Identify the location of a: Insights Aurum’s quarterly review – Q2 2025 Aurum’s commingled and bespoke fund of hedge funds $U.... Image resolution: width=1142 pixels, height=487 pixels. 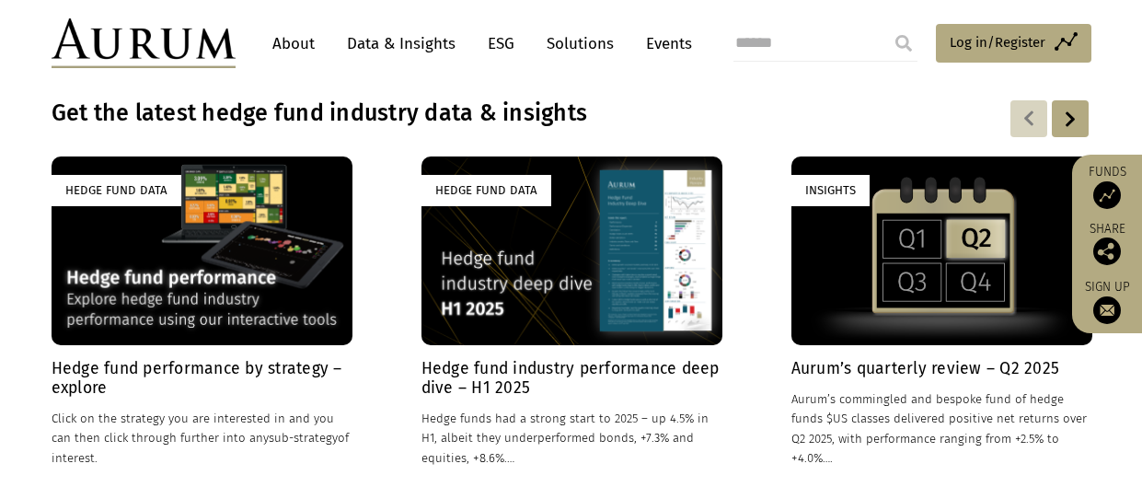
(941, 321).